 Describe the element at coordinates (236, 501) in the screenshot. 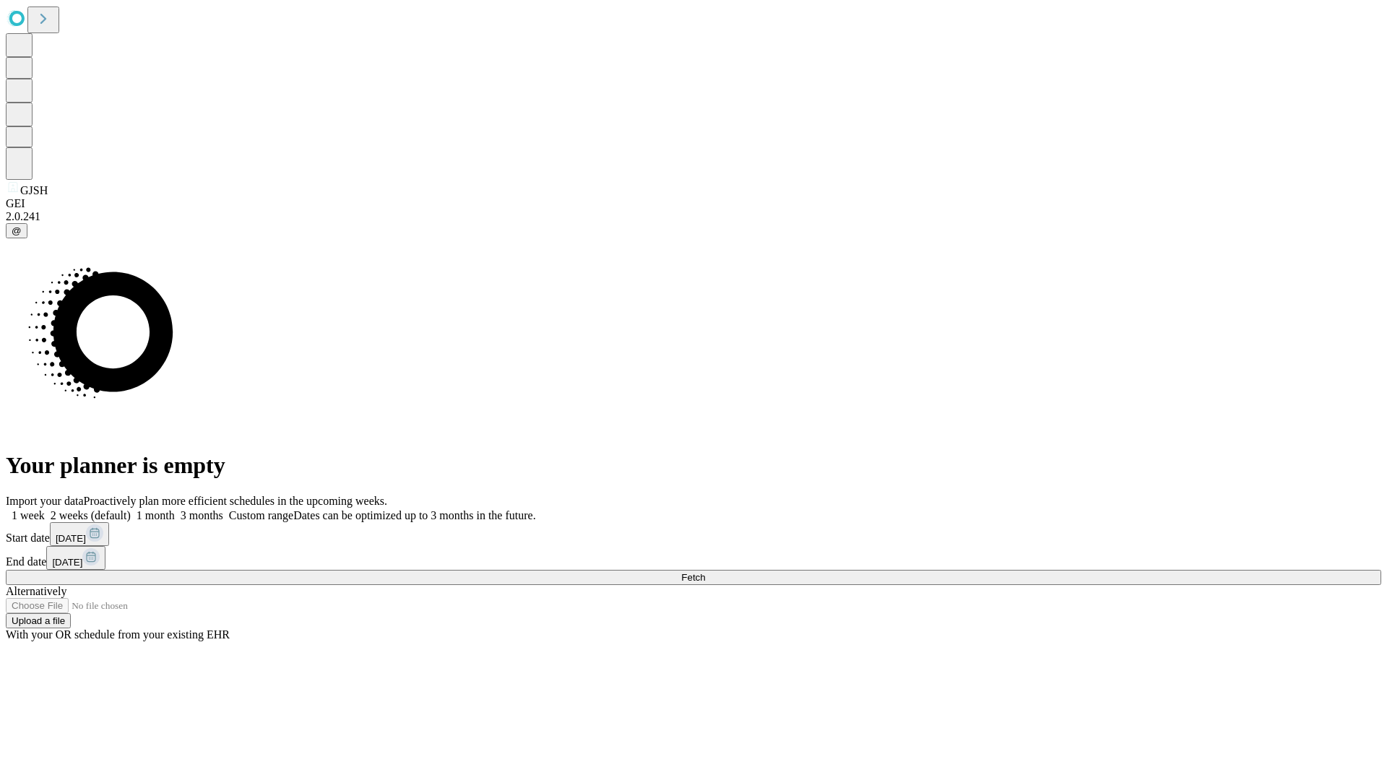

I see `span: Proactively plan more efficient schedules in the upcoming weeks.` at that location.